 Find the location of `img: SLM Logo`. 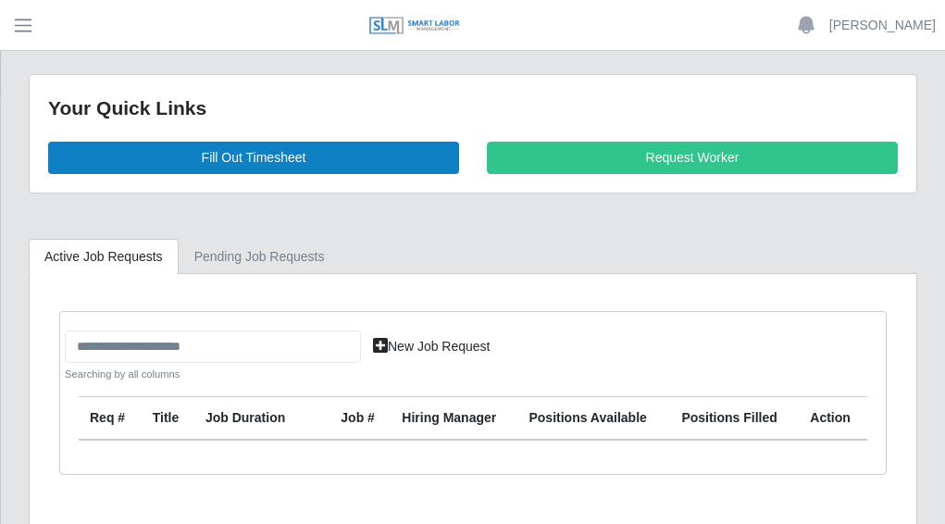

img: SLM Logo is located at coordinates (415, 26).